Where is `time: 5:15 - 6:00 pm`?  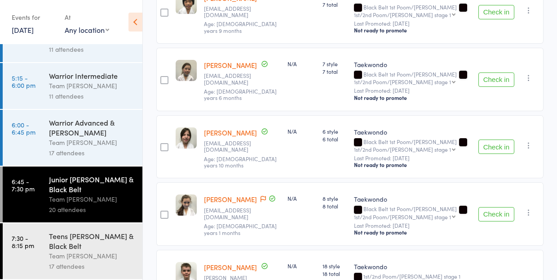 time: 5:15 - 6:00 pm is located at coordinates (23, 81).